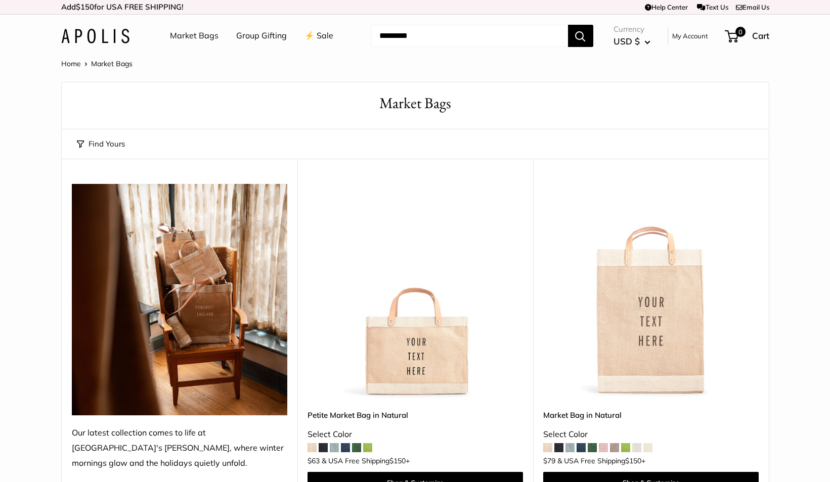 This screenshot has height=482, width=830. Describe the element at coordinates (580, 36) in the screenshot. I see `button: Search` at that location.